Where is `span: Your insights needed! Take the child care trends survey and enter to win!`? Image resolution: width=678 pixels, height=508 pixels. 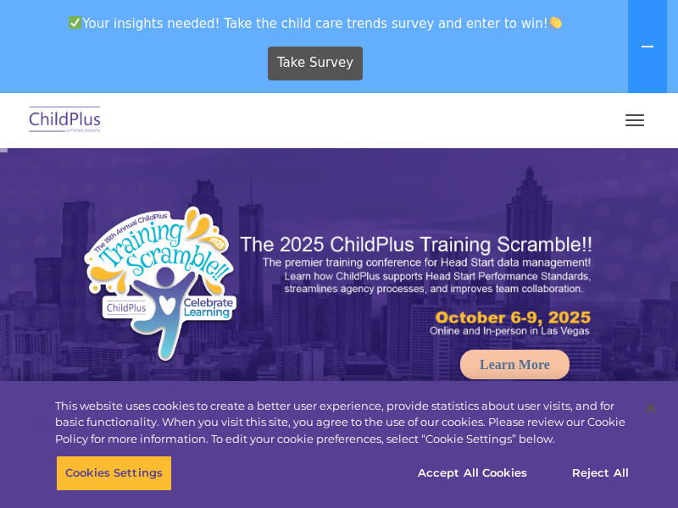
span: Your insights needed! Take the child care trends survey and enter to win! is located at coordinates (315, 23).